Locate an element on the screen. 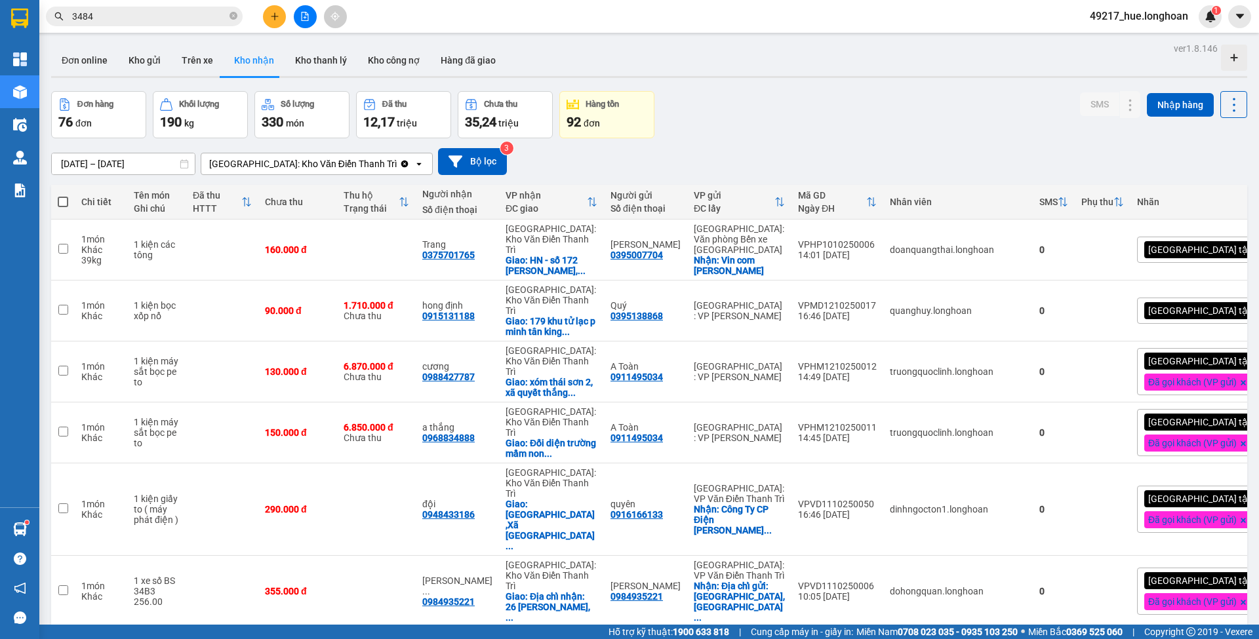 This screenshot has height=639, width=1259. div: Ghi chú is located at coordinates (157, 209).